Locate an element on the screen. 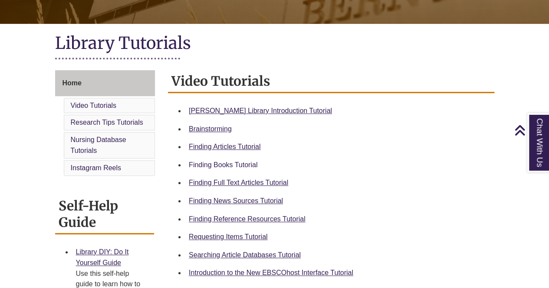 The width and height of the screenshot is (549, 288). a: Finding Reference Resources Tutorial is located at coordinates (247, 219).